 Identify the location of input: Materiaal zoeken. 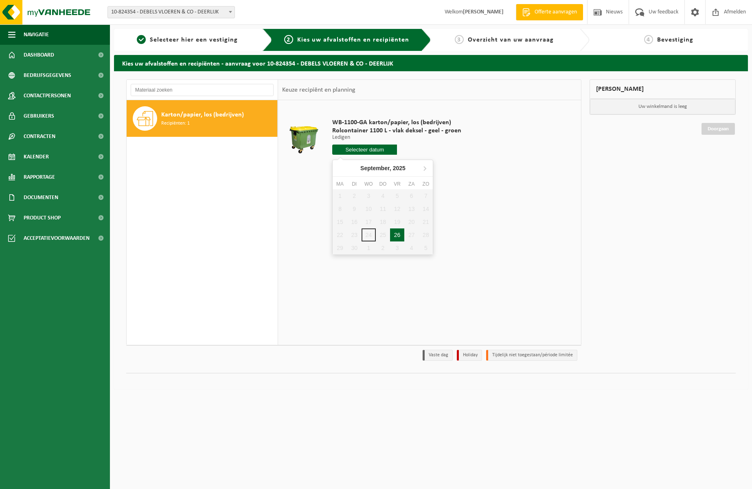
(202, 90).